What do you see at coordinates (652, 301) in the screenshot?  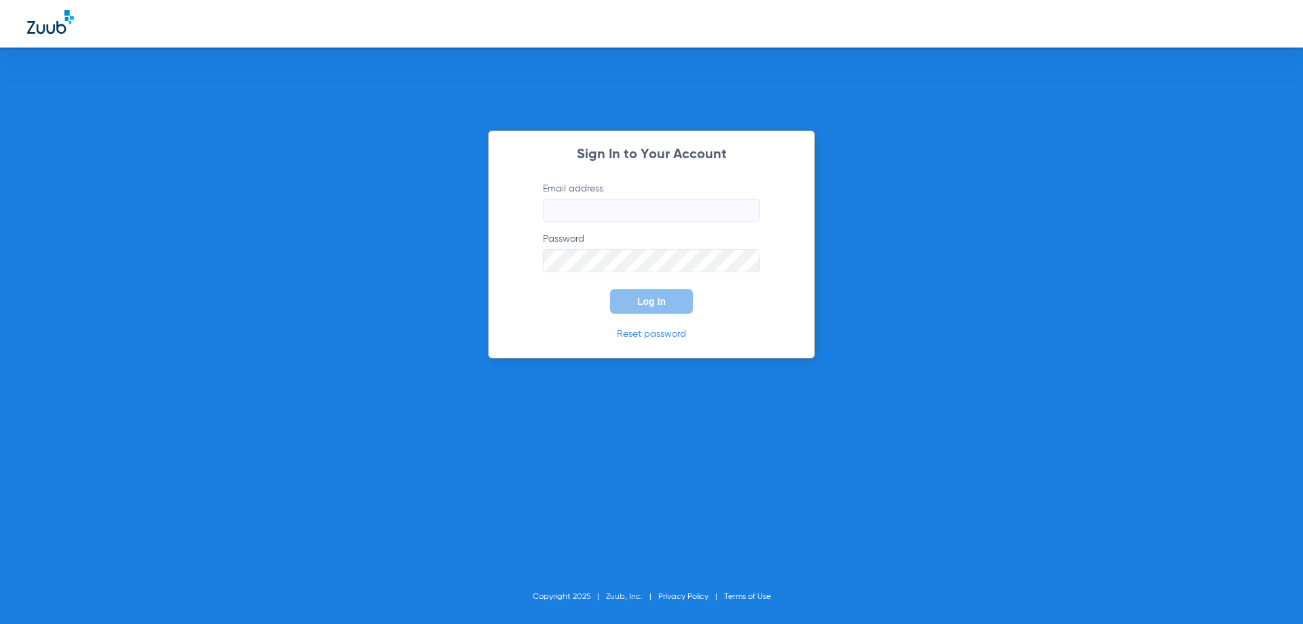 I see `span: Log In` at bounding box center [652, 301].